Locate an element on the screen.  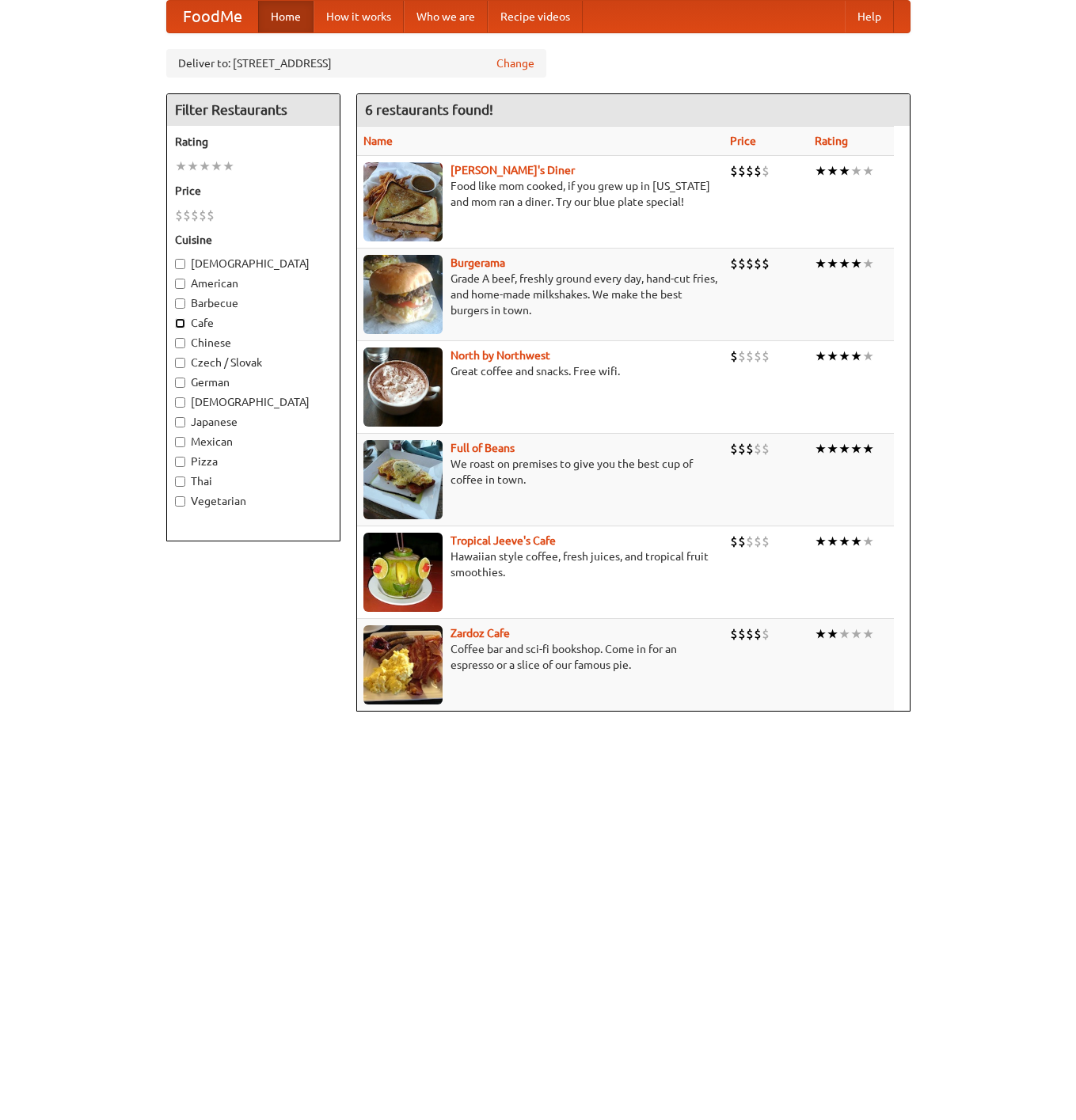
label: Mexican is located at coordinates (253, 442).